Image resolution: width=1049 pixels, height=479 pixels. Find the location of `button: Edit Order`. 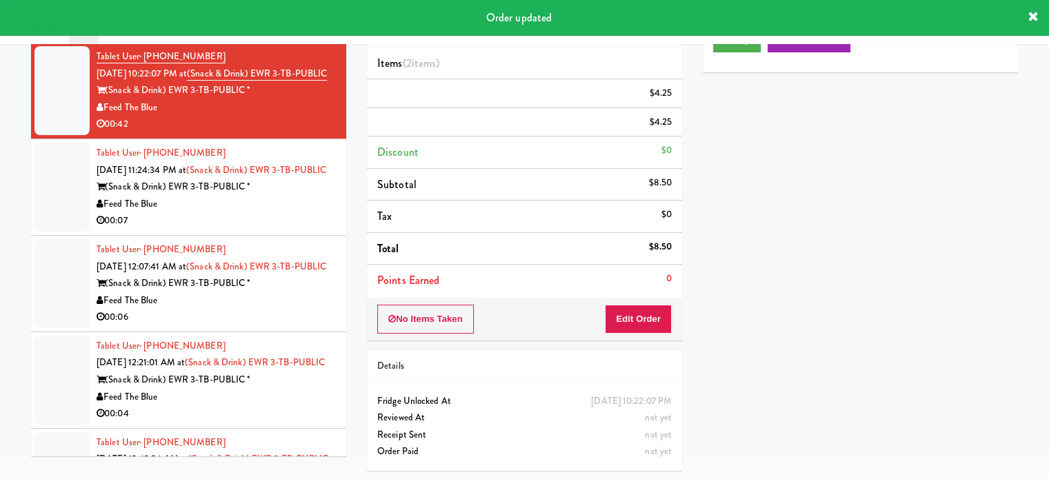

button: Edit Order is located at coordinates (638, 319).